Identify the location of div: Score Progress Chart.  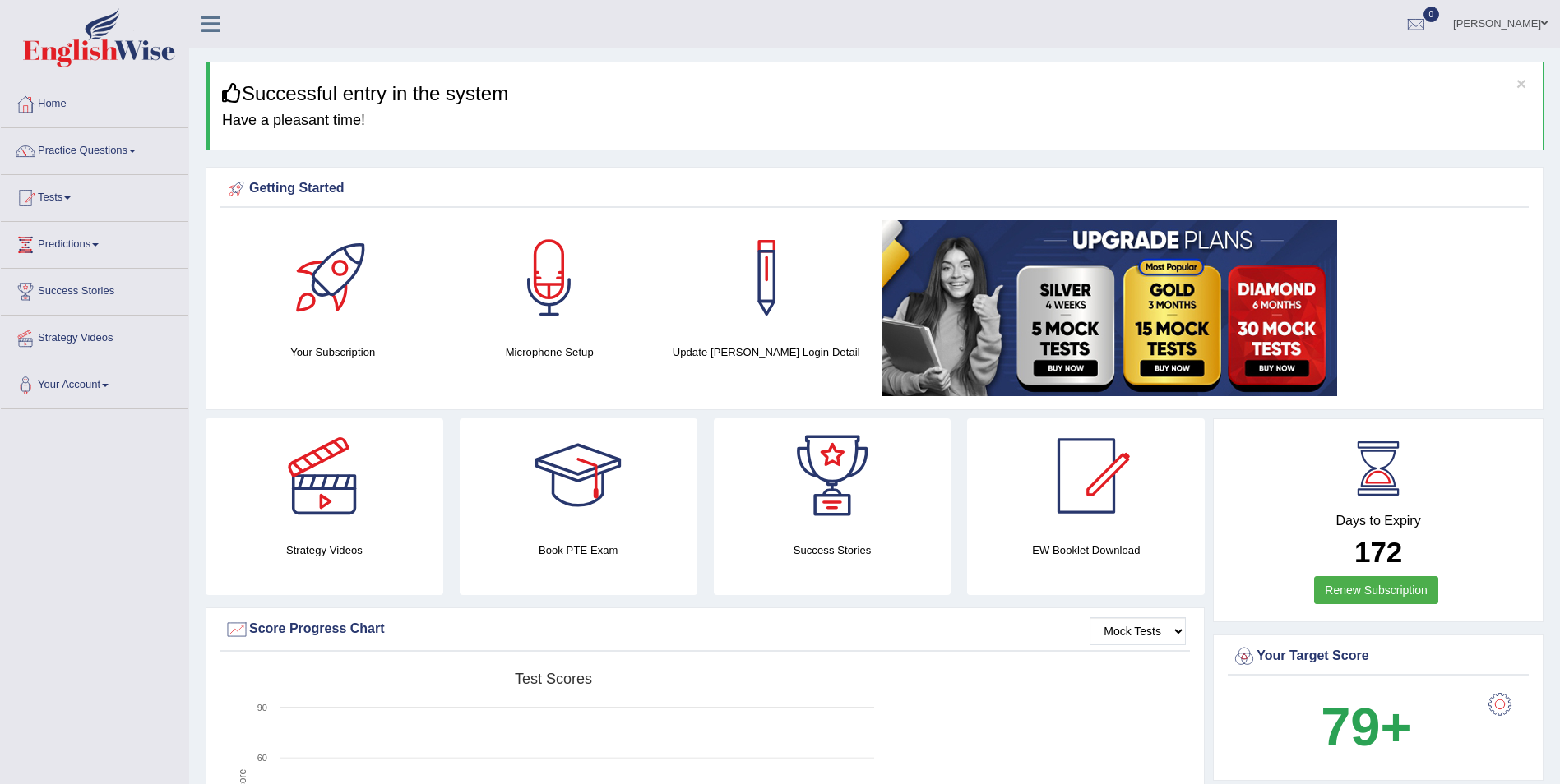
(705, 629).